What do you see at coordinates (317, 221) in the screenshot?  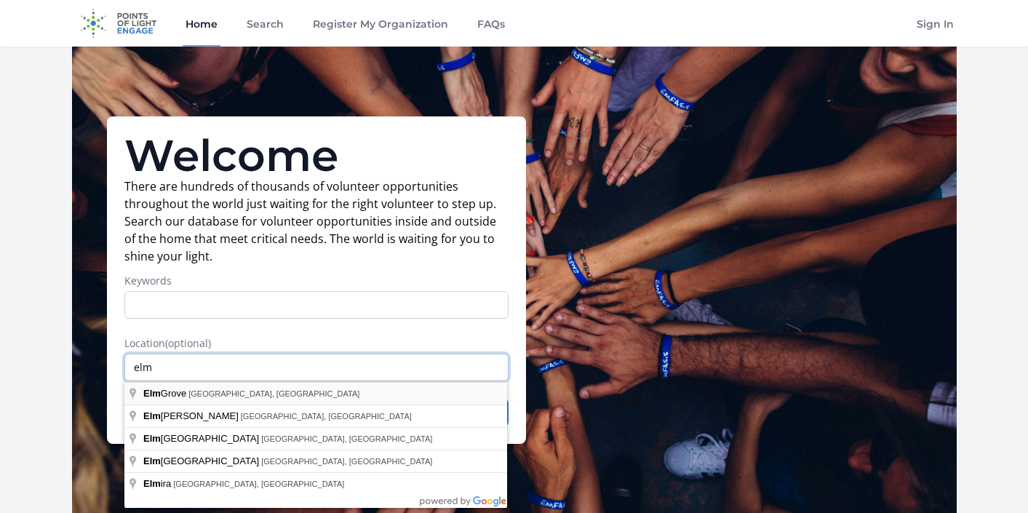 I see `p: There are hundreds of thousands of volunteer opportunities throughout the world just waiting for ...` at bounding box center [317, 221].